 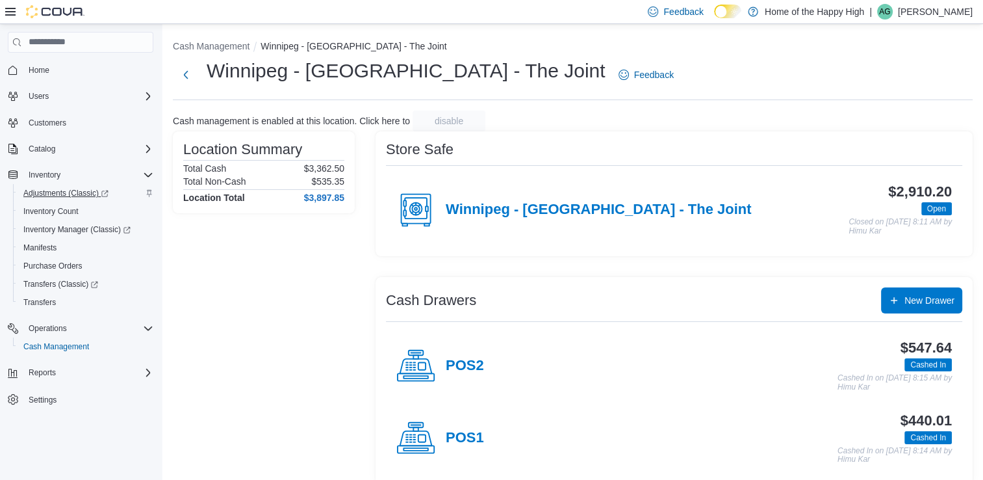 What do you see at coordinates (291, 121) in the screenshot?
I see `p: Cash management is enabled at this location. Click here to` at bounding box center [291, 121].